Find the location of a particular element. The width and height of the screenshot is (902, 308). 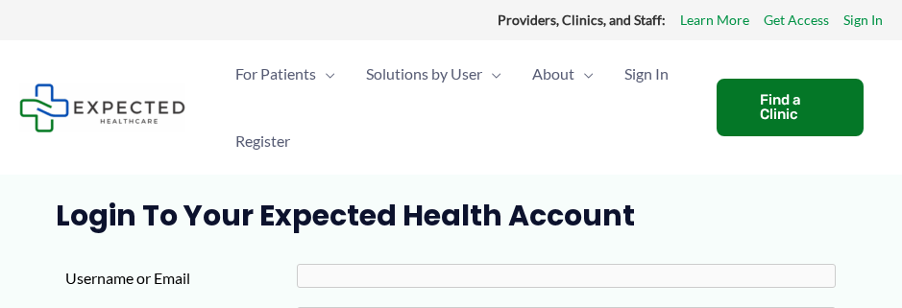

span: For Patients is located at coordinates (276, 74).